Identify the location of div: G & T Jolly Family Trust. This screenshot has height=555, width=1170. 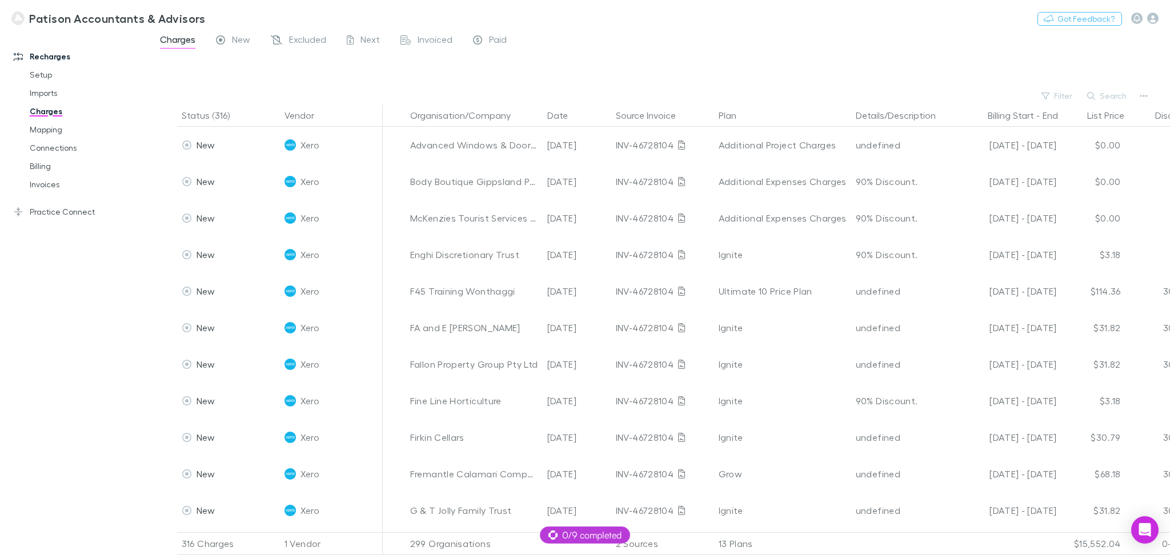
(474, 511).